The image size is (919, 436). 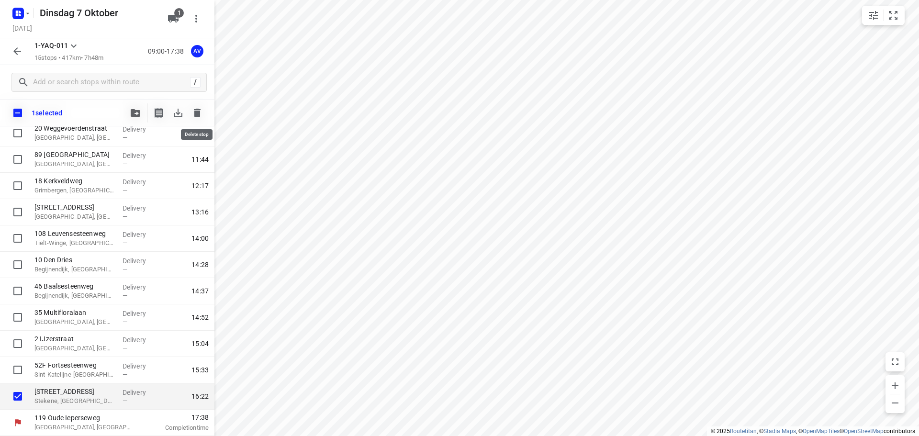 What do you see at coordinates (197, 51) in the screenshot?
I see `button: AV` at bounding box center [197, 51].